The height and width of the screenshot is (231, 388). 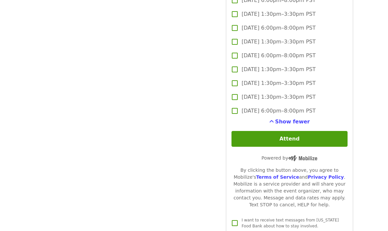 I want to click on button: See more timeslots, so click(x=290, y=122).